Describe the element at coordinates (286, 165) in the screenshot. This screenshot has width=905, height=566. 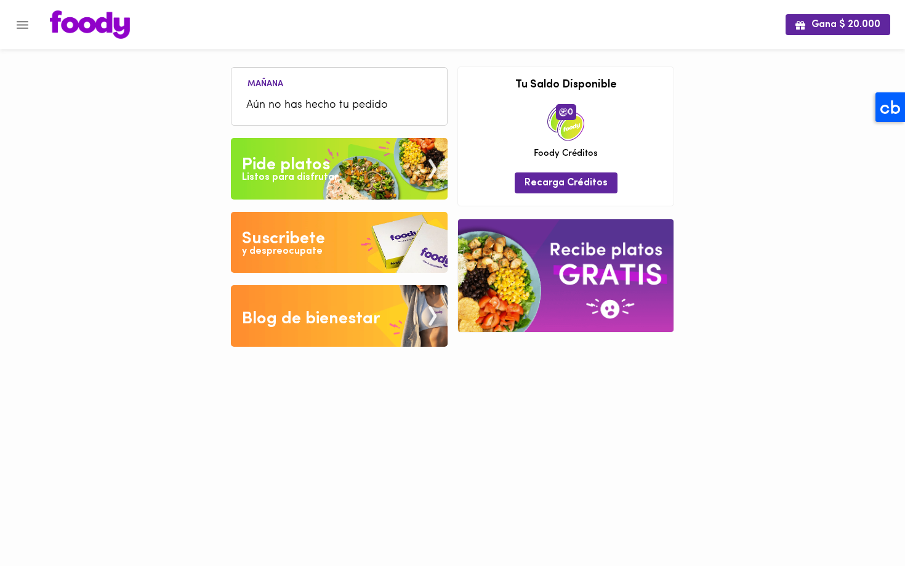
I see `div: Pide platos` at that location.